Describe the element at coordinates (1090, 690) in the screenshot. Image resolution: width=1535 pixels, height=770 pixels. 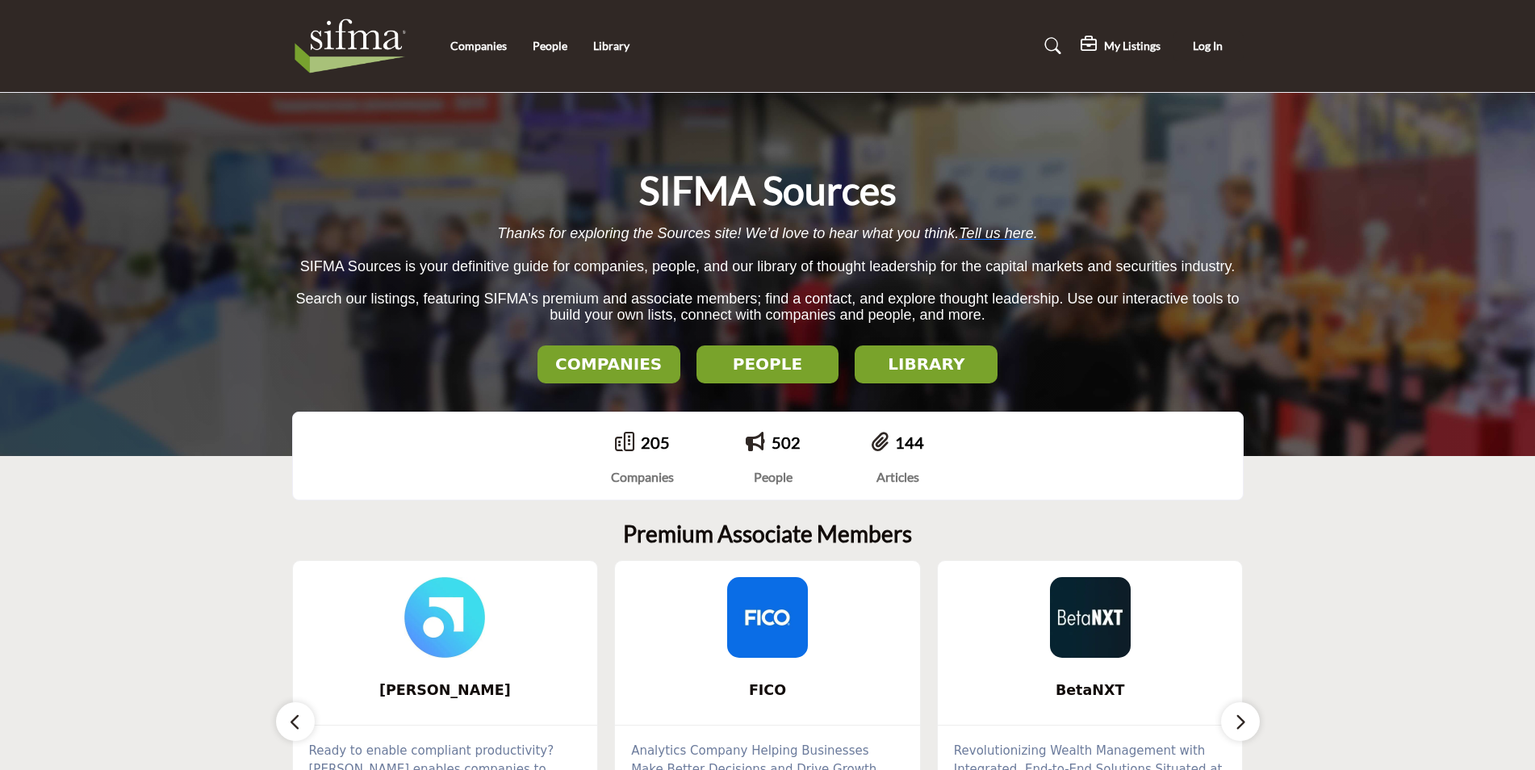
I see `a: BetaNXT` at that location.